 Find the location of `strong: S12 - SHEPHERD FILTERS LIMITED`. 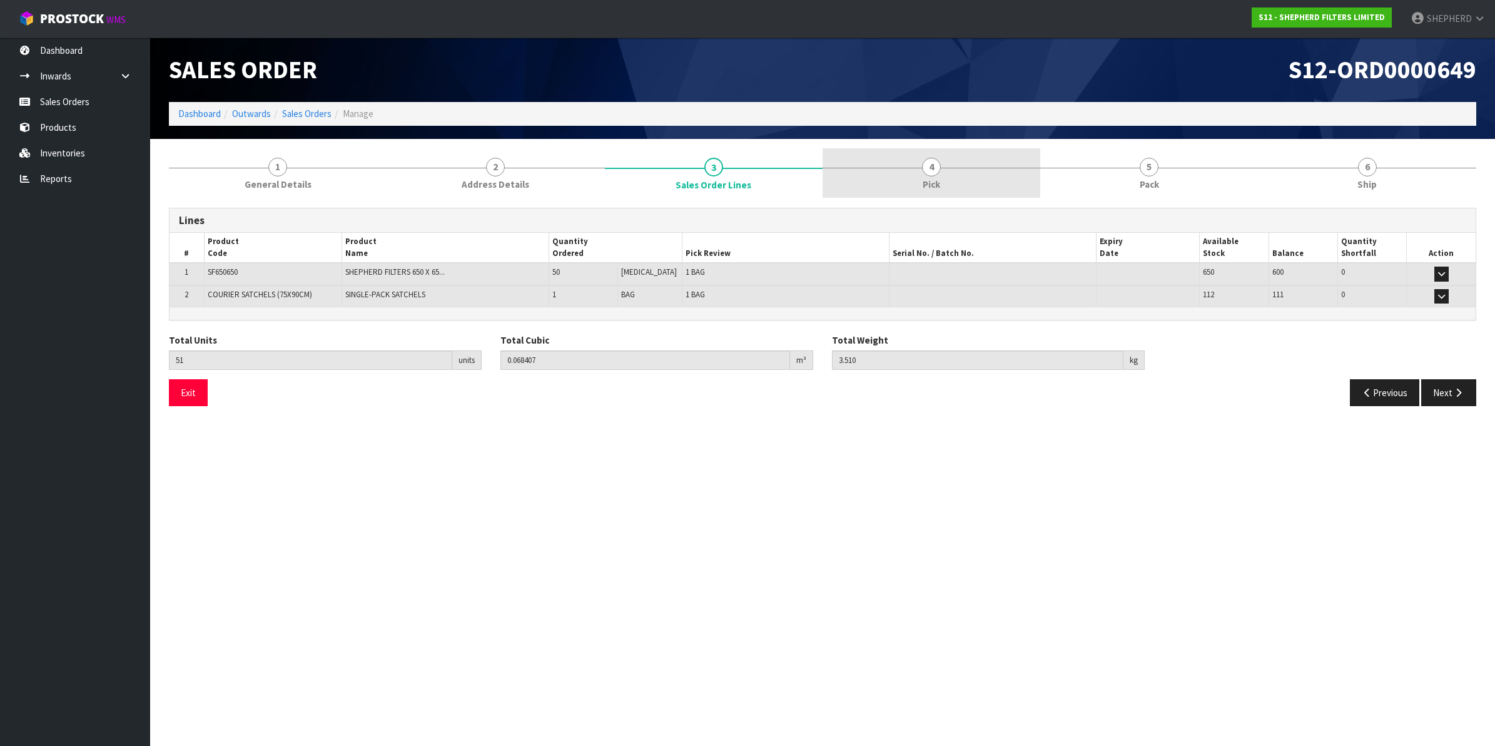

strong: S12 - SHEPHERD FILTERS LIMITED is located at coordinates (1322, 17).